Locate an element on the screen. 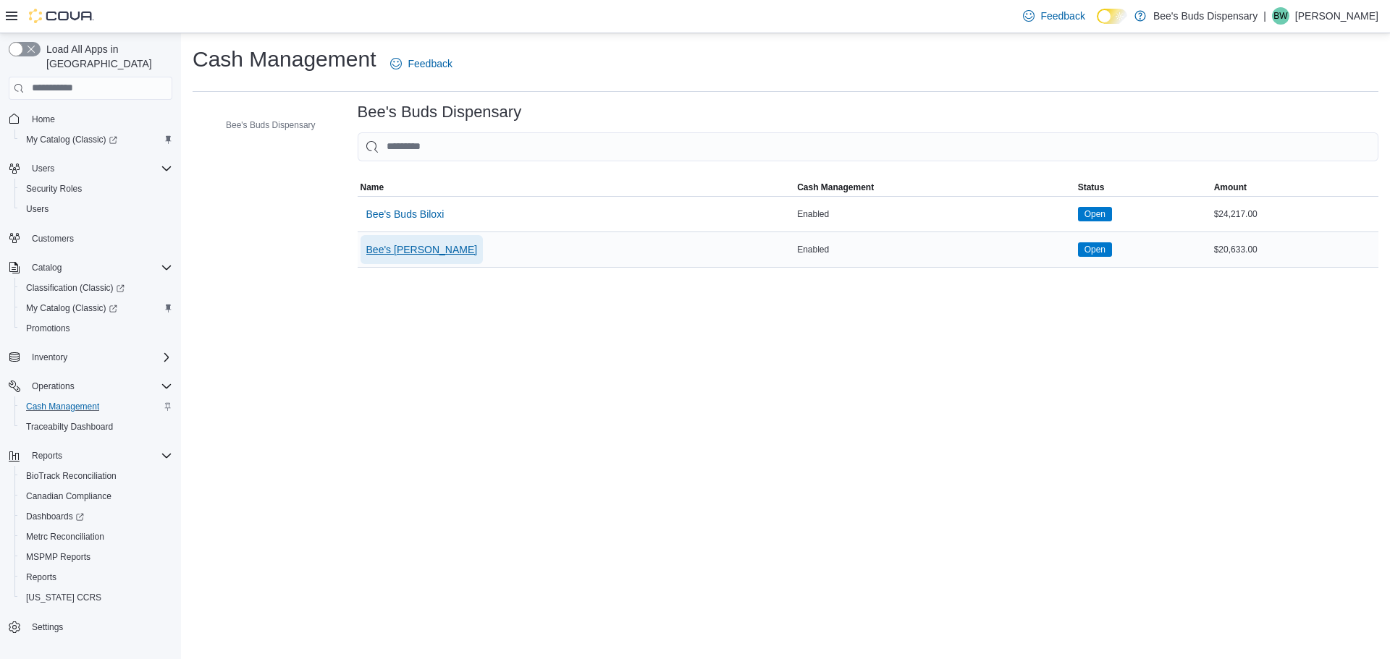  button: MSPMP Reports is located at coordinates (96, 557).